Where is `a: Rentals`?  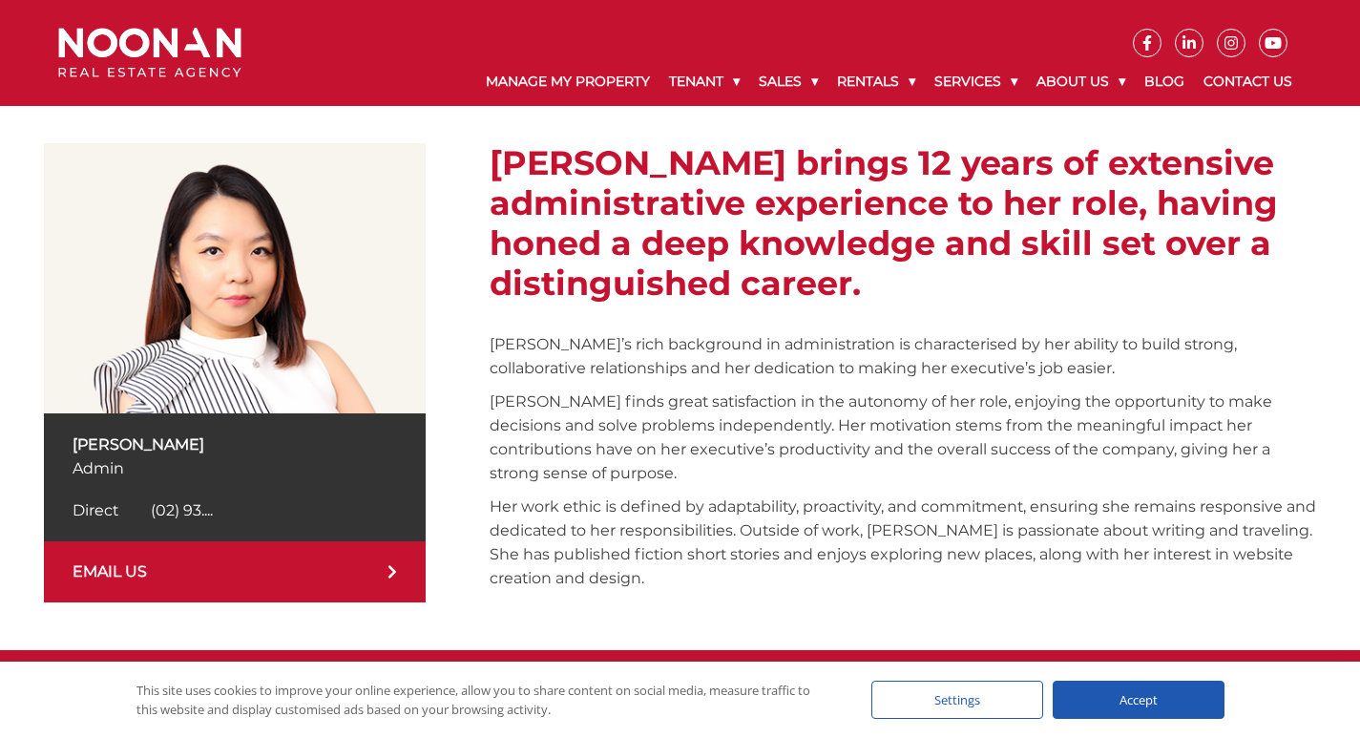 a: Rentals is located at coordinates (876, 81).